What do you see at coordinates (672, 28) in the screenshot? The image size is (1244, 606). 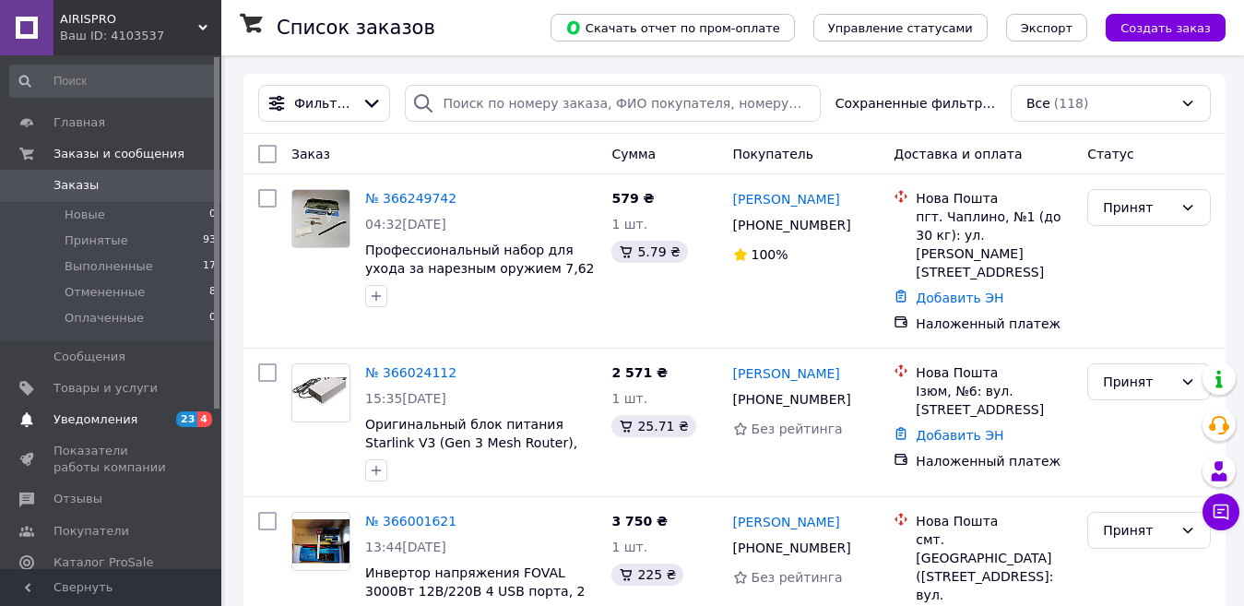 I see `span: Скачать отчет по пром-оплате` at bounding box center [672, 28].